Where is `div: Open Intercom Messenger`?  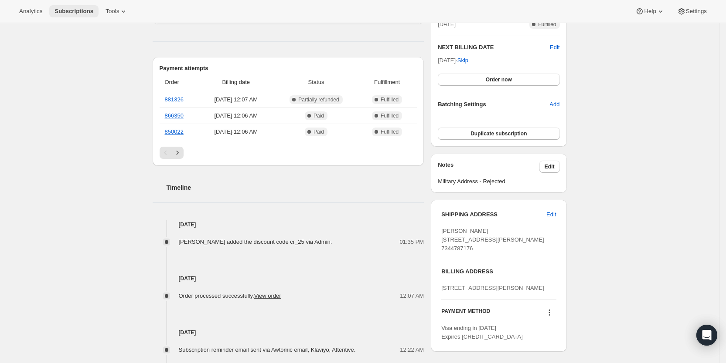 div: Open Intercom Messenger is located at coordinates (706, 336).